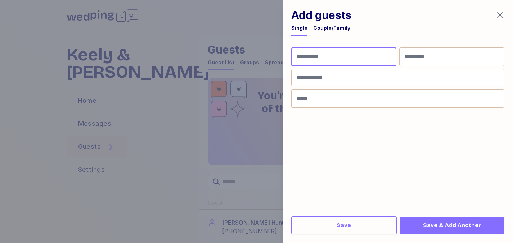 The width and height of the screenshot is (513, 243). What do you see at coordinates (299, 28) in the screenshot?
I see `div: Single` at bounding box center [299, 28].